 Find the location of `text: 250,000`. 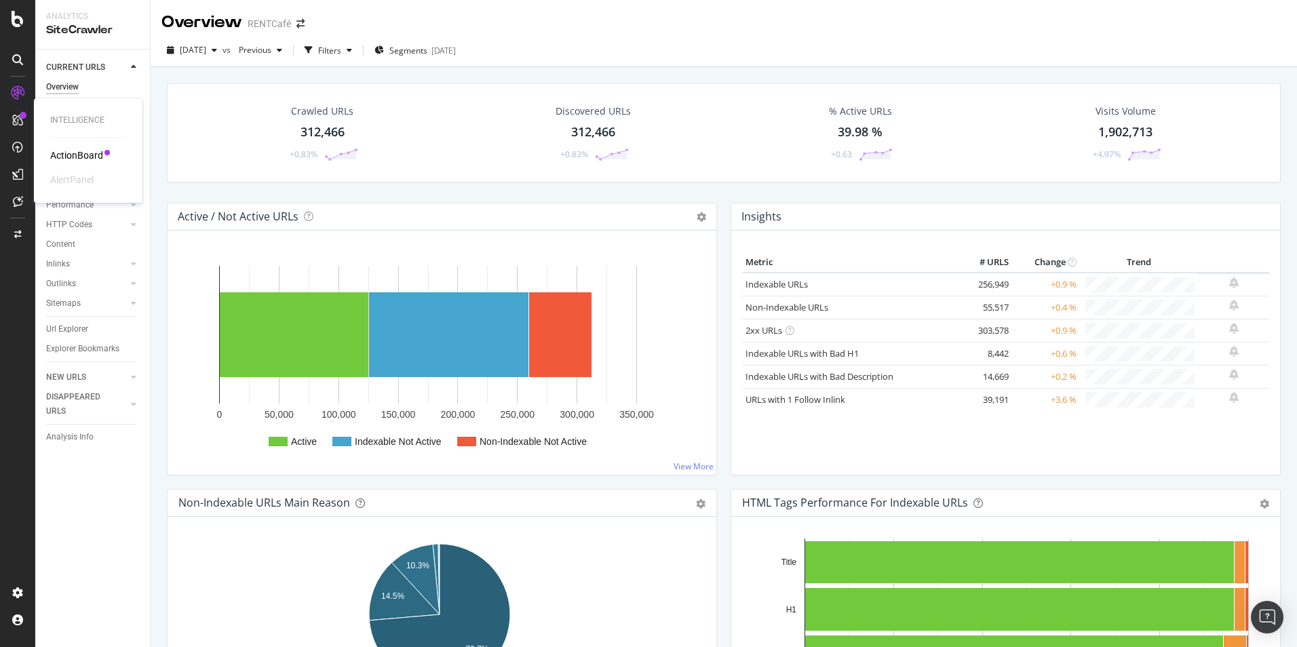

text: 250,000 is located at coordinates (517, 415).